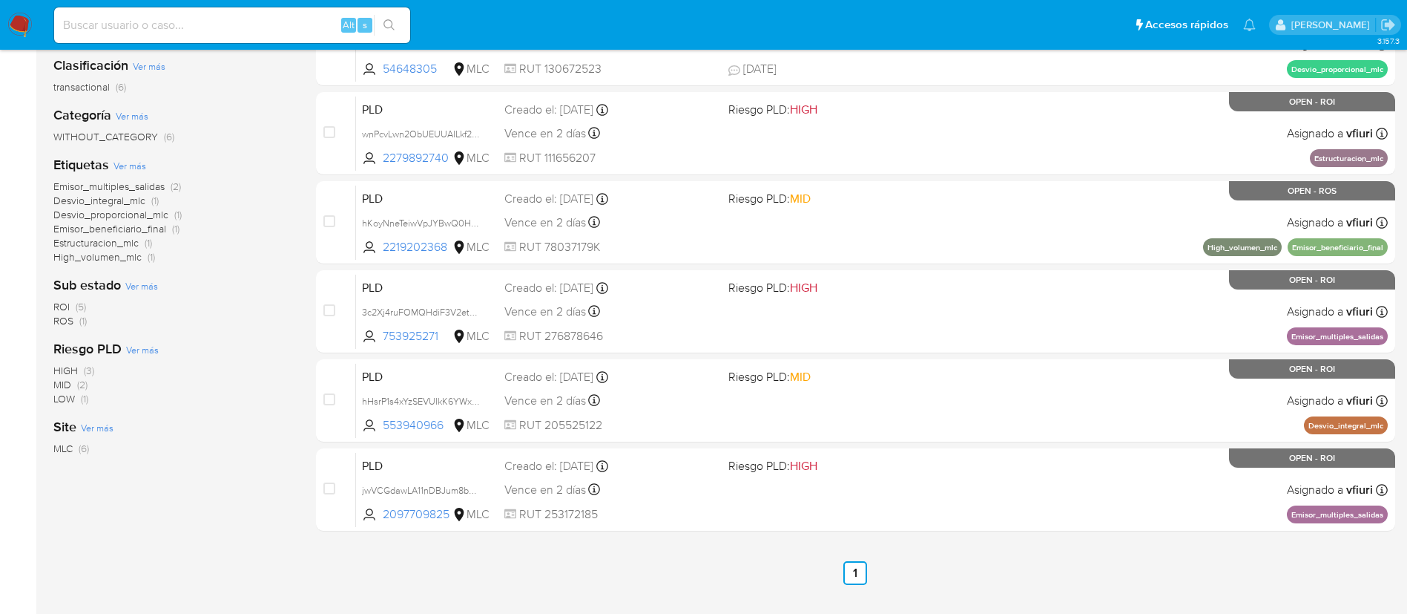  I want to click on input: Buscar usuario o caso..., so click(232, 25).